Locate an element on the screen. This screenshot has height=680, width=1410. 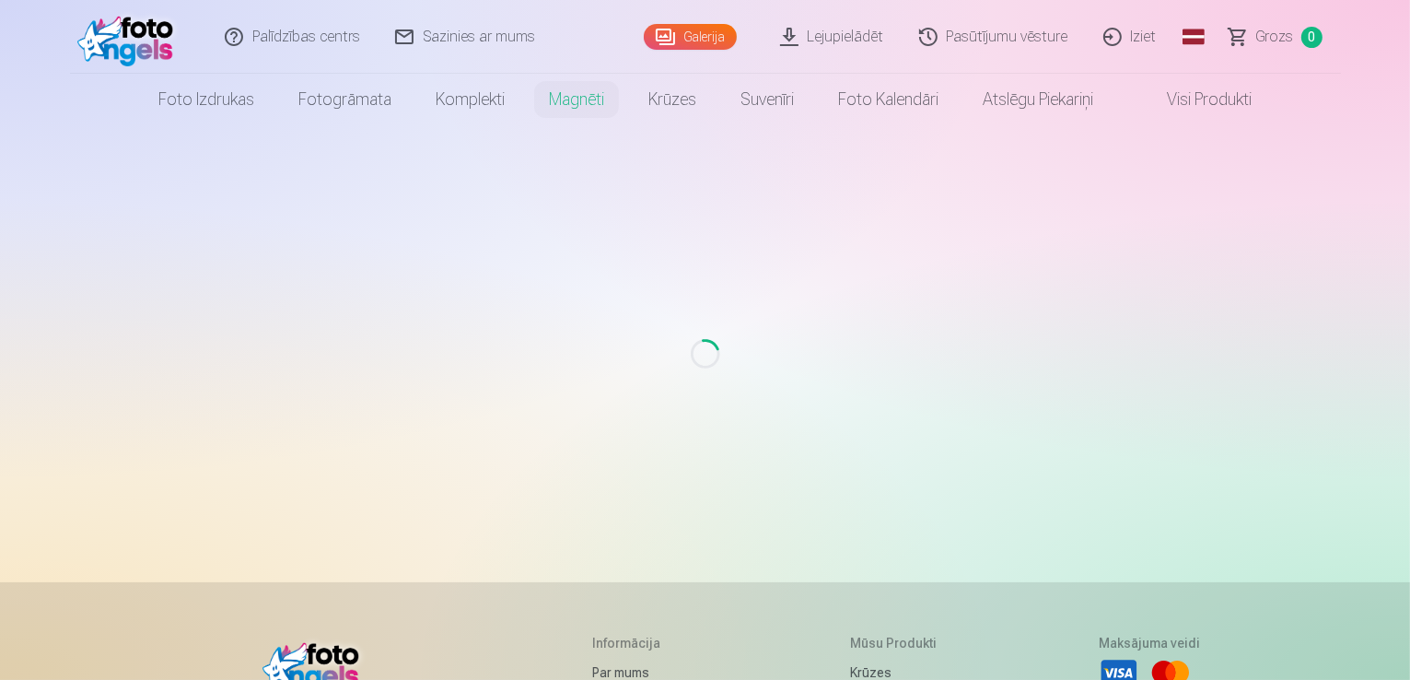
a: Krūzes is located at coordinates (672, 99).